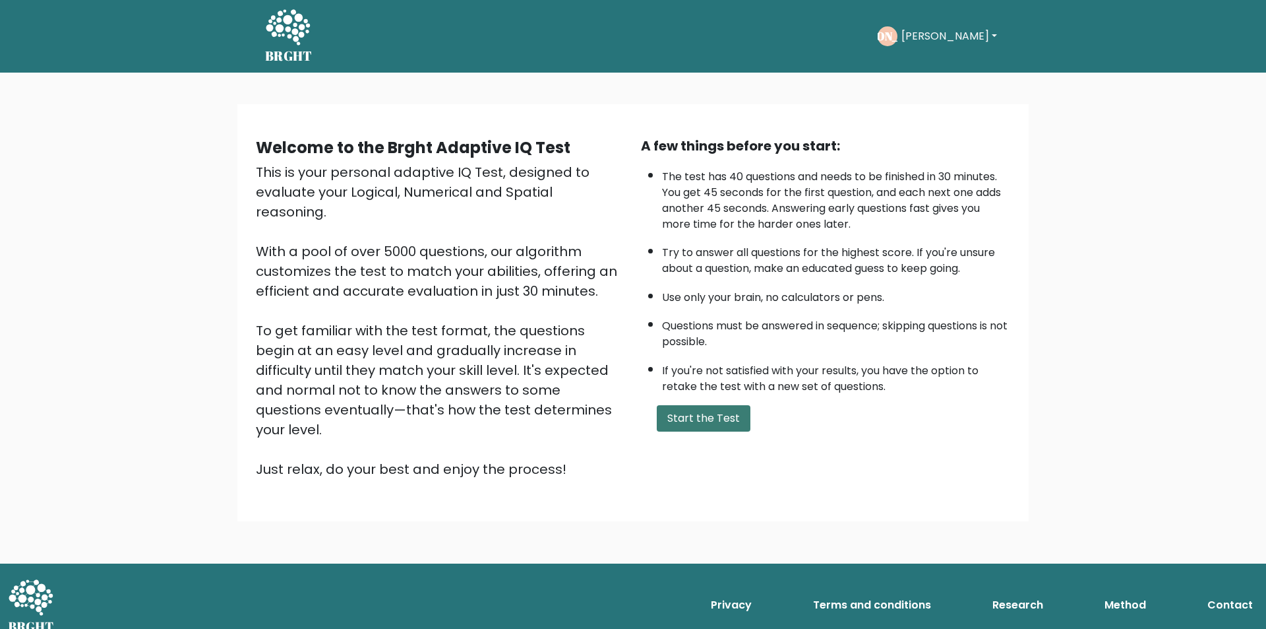  Describe the element at coordinates (872, 605) in the screenshot. I see `a: Terms and conditions` at that location.